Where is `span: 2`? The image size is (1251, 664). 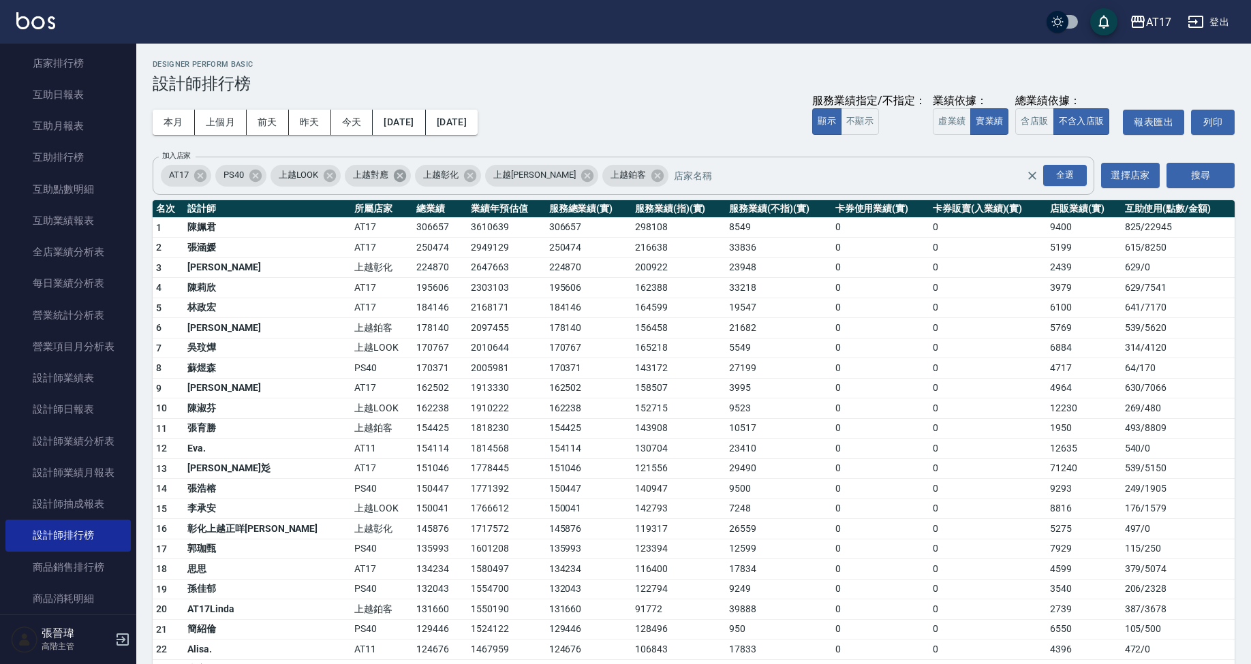
span: 2 is located at coordinates (159, 247).